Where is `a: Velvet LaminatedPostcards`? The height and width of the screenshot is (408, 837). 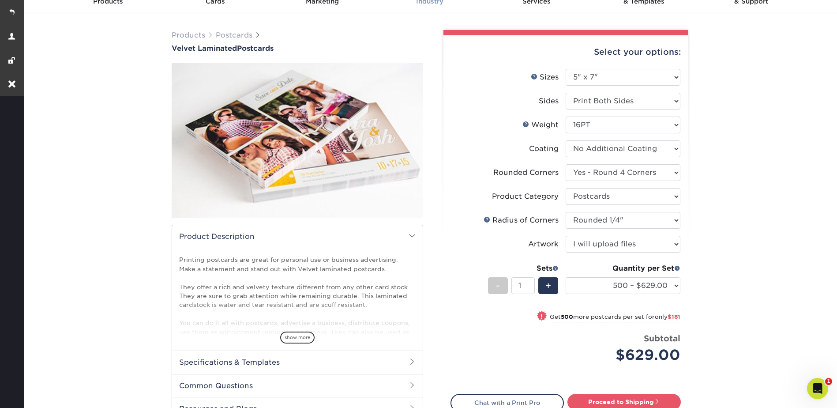 a: Velvet LaminatedPostcards is located at coordinates (297, 48).